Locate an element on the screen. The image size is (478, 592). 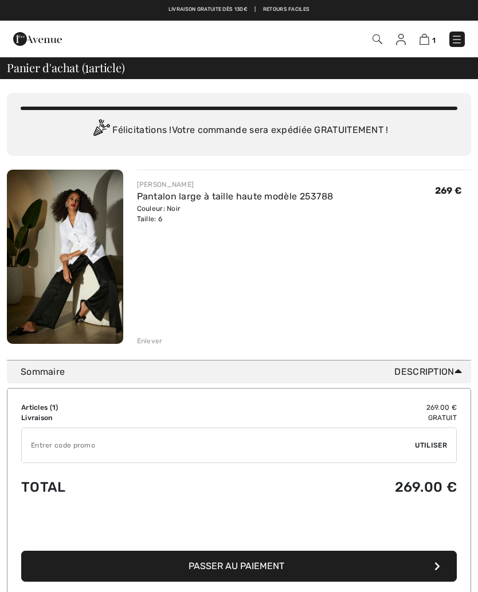
span: Passer au paiement is located at coordinates (236, 566).